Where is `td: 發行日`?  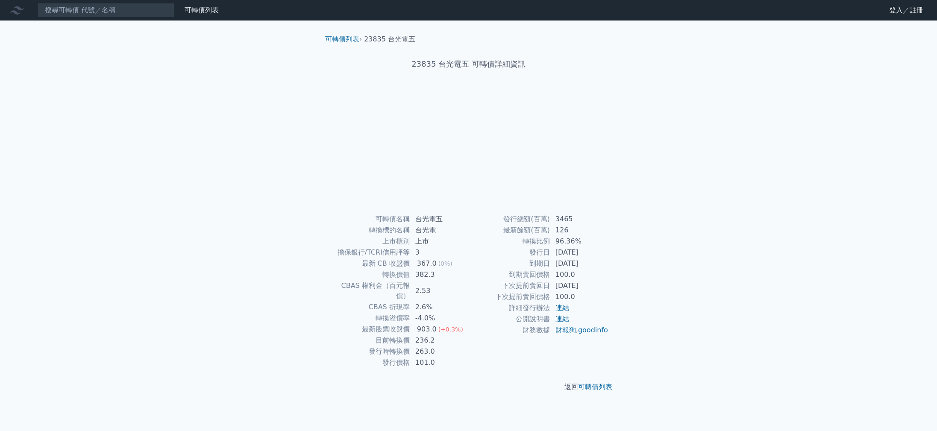 td: 發行日 is located at coordinates (509, 253).